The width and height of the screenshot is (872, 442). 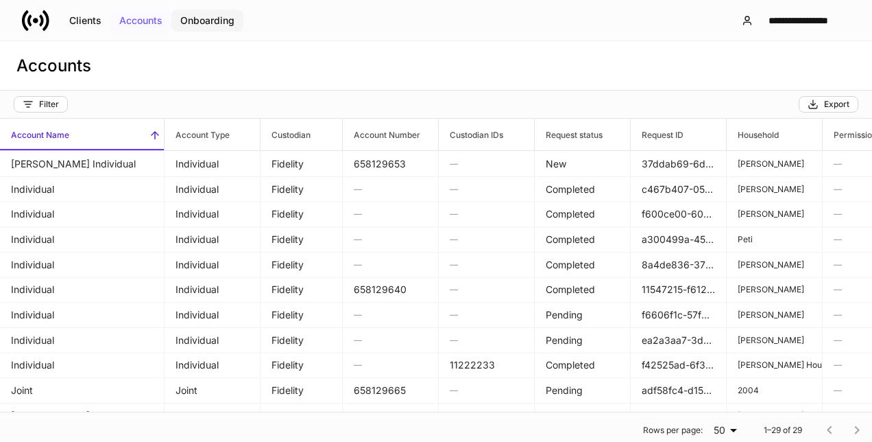 What do you see at coordinates (471, 134) in the screenshot?
I see `h6: Custodian IDs` at bounding box center [471, 134].